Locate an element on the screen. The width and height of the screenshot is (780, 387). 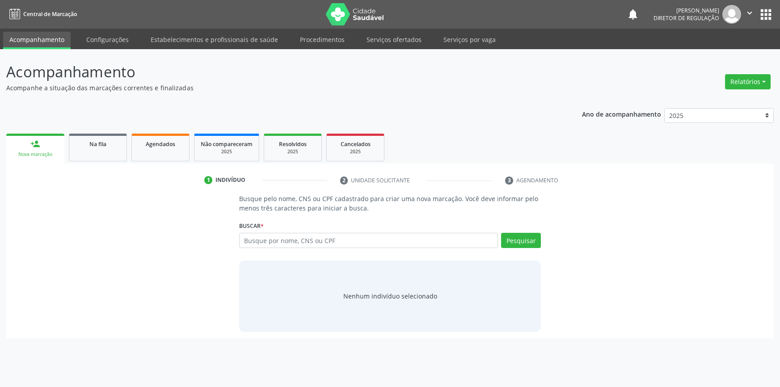
button: notifications is located at coordinates (633, 14).